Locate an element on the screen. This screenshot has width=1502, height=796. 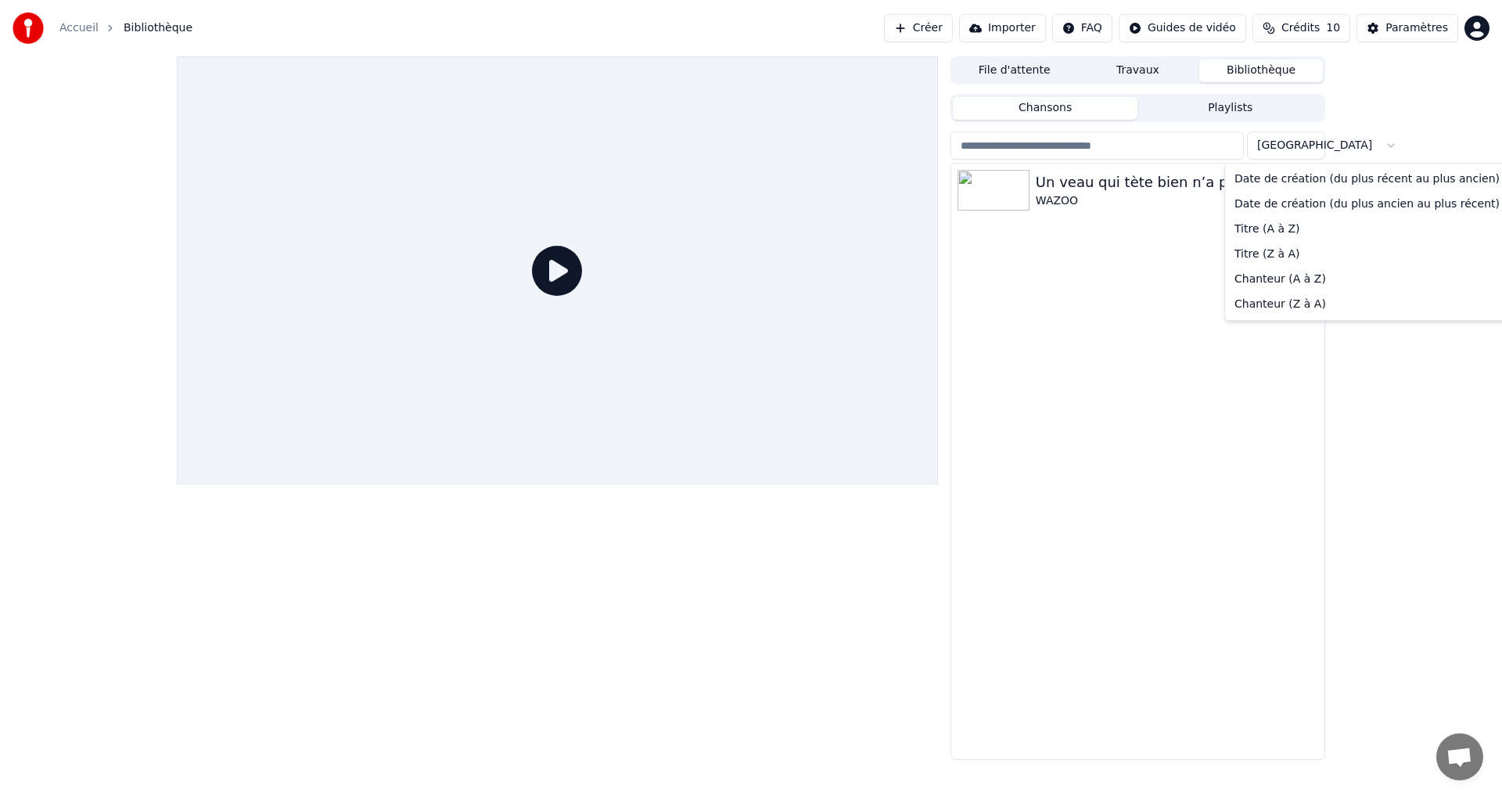
span: Date de création (du plus récent au plus ancien) is located at coordinates (1367, 179).